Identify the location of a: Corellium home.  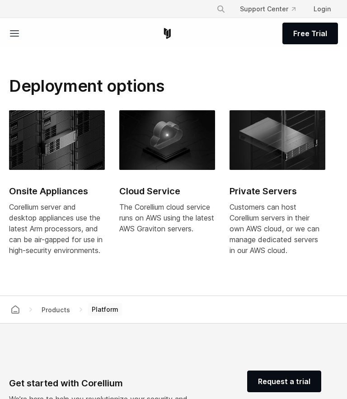
(15, 309).